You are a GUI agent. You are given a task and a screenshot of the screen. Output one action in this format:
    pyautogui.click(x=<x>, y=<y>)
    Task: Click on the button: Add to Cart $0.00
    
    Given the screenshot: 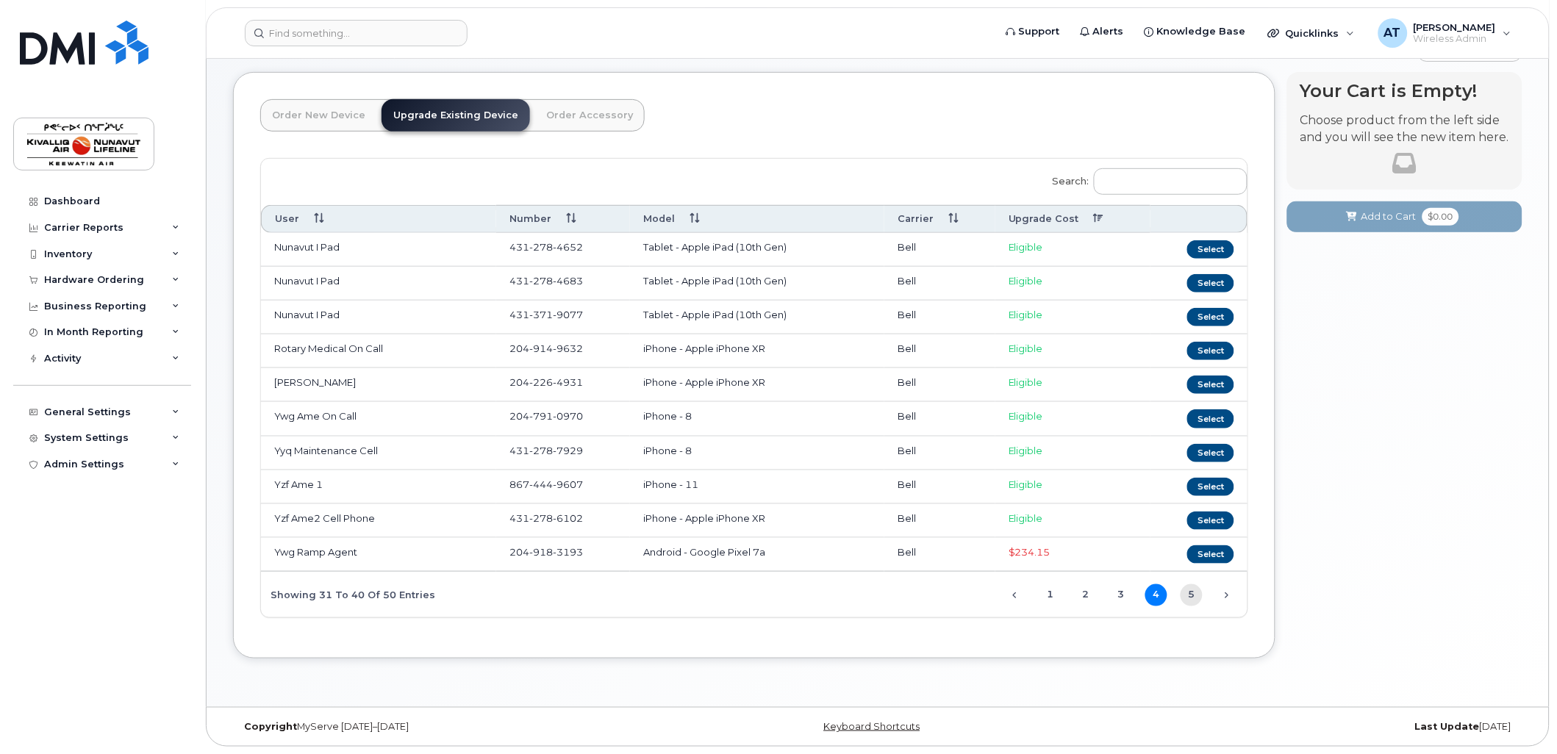 What is the action you would take?
    pyautogui.click(x=1405, y=216)
    